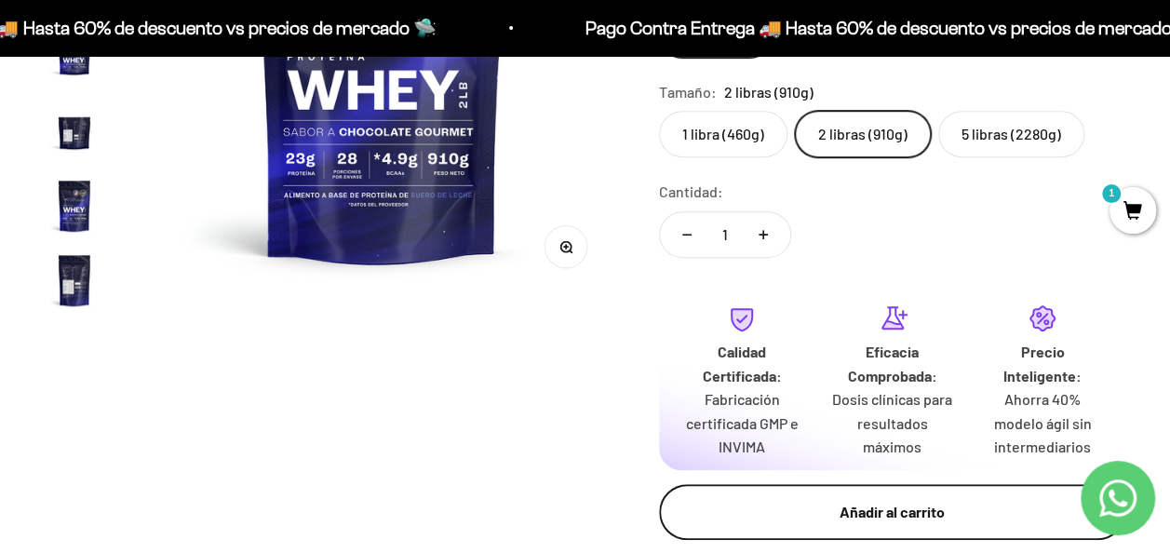 The image size is (1170, 553). Describe the element at coordinates (893, 423) in the screenshot. I see `p: Dosis clínicas para resultados máximos` at that location.